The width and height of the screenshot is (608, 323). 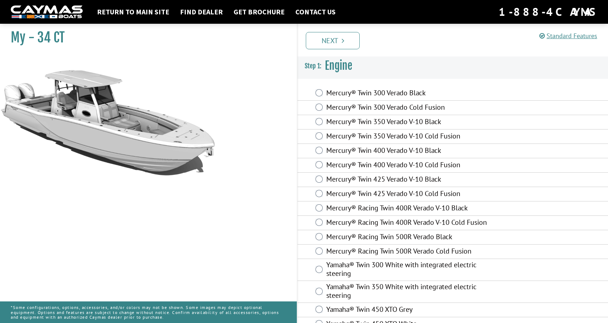 What do you see at coordinates (315, 12) in the screenshot?
I see `a: Contact Us` at bounding box center [315, 12].